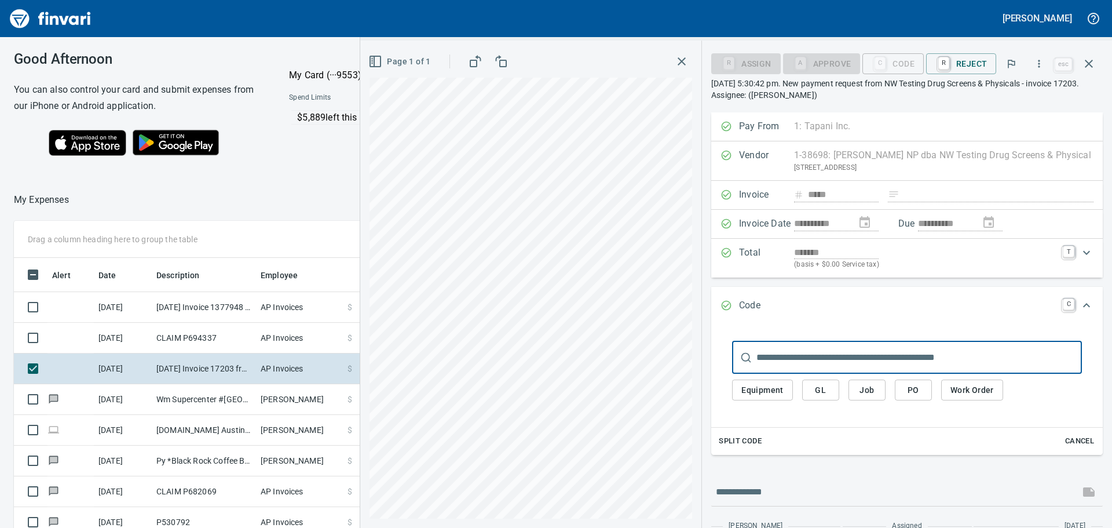 This screenshot has width=1112, height=528. What do you see at coordinates (972, 390) in the screenshot?
I see `button: Work Order` at bounding box center [972, 390].